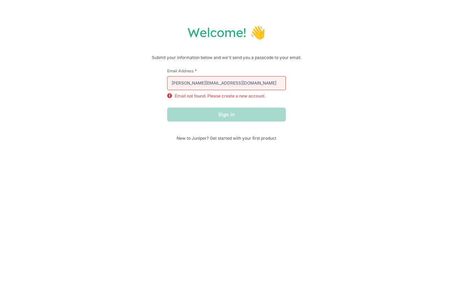 Image resolution: width=453 pixels, height=284 pixels. What do you see at coordinates (226, 83) in the screenshot?
I see `input: email@example.com` at bounding box center [226, 83].